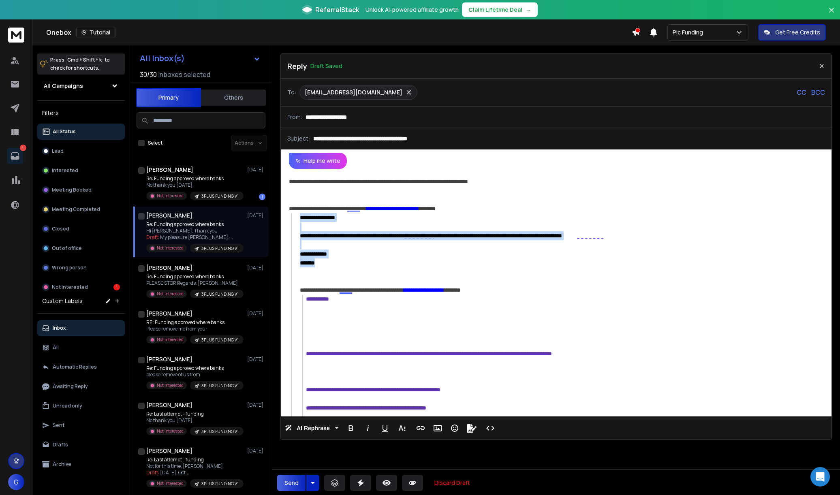  Describe the element at coordinates (16, 482) in the screenshot. I see `button: G` at that location.